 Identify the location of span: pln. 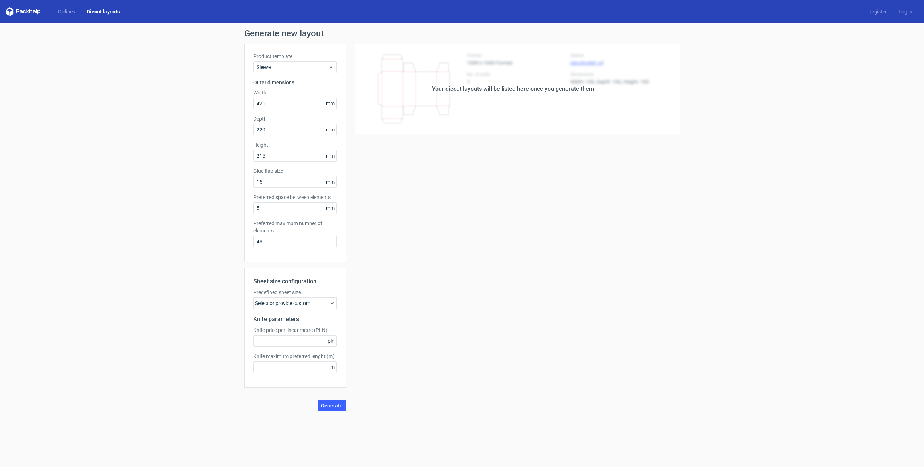
(331, 341).